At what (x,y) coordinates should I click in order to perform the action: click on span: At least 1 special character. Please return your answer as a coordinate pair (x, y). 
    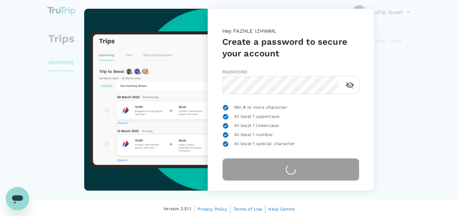
    Looking at the image, I should click on (265, 144).